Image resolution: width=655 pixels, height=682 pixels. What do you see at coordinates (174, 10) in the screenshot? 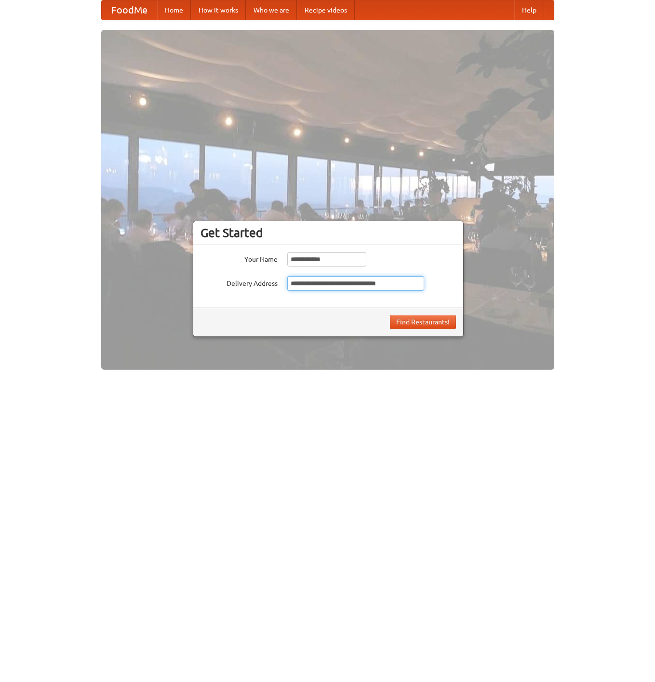
I see `a: Home` at bounding box center [174, 10].